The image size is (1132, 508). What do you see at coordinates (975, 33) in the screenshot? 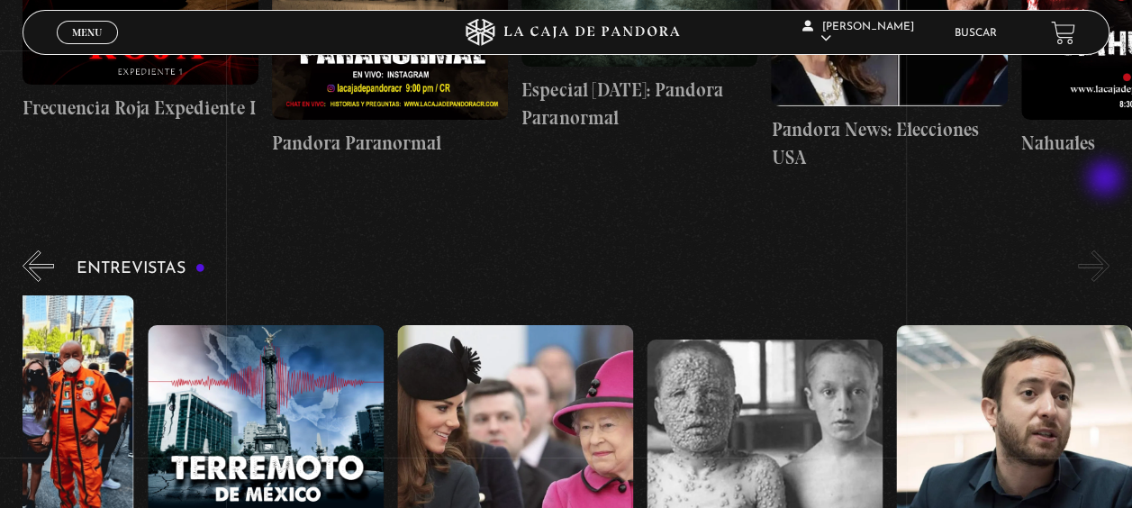
I see `a: Buscar` at bounding box center [975, 33].